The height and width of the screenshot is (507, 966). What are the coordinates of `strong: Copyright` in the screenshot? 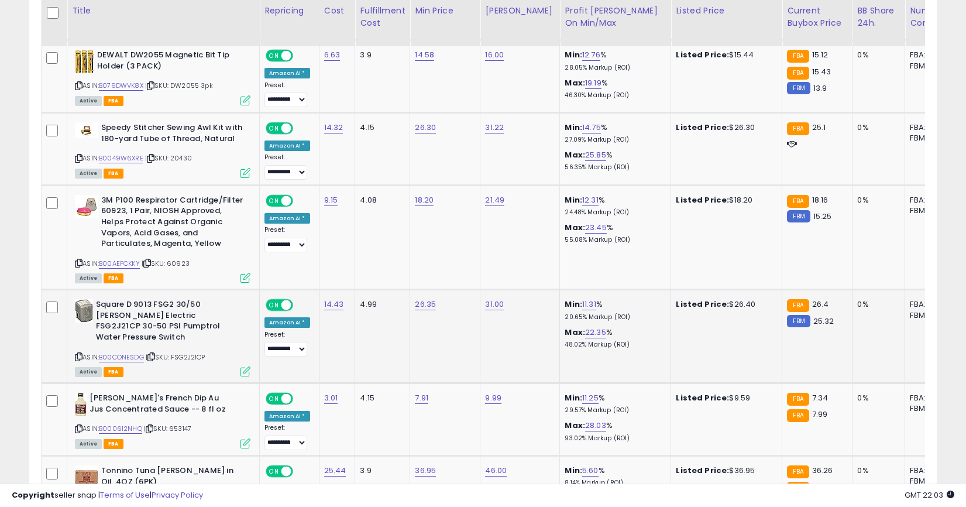 It's located at (33, 494).